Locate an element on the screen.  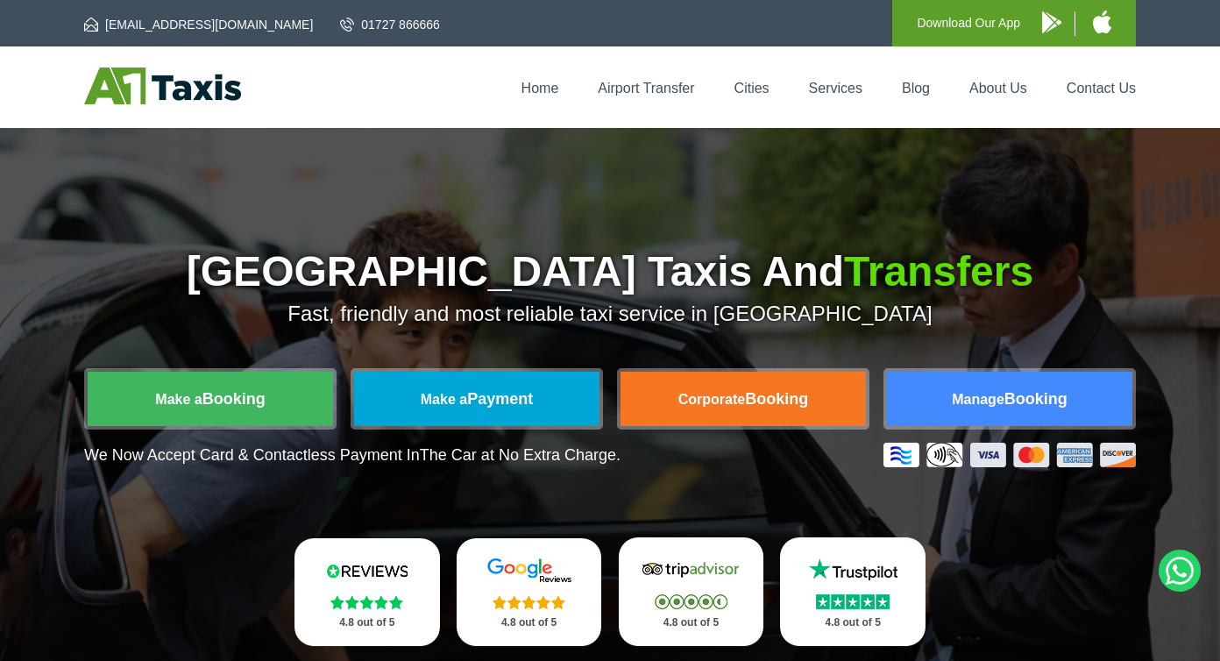
a: Reviews.io Stars 4.8 out of 5 is located at coordinates (367, 592).